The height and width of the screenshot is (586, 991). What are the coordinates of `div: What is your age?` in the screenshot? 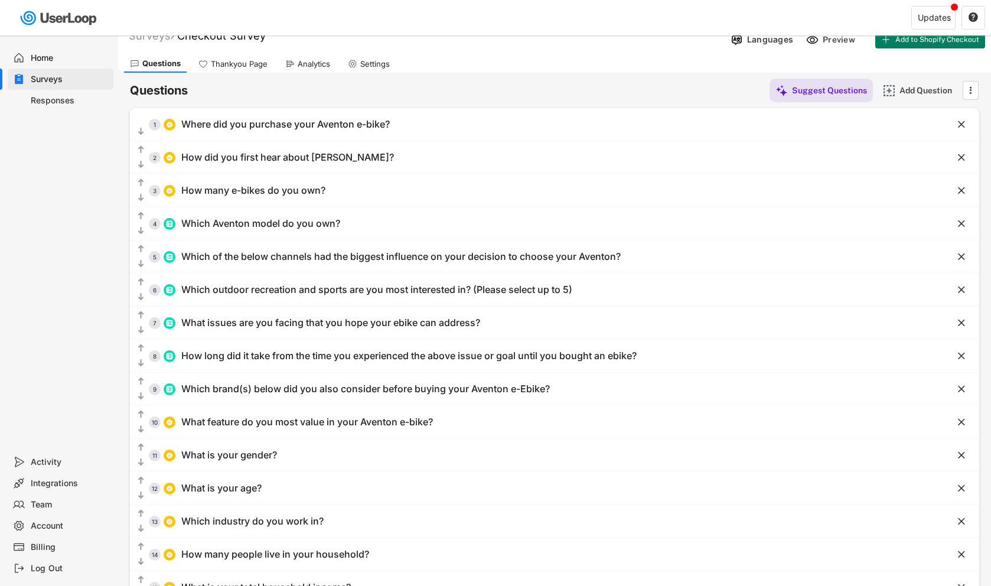 It's located at (222, 488).